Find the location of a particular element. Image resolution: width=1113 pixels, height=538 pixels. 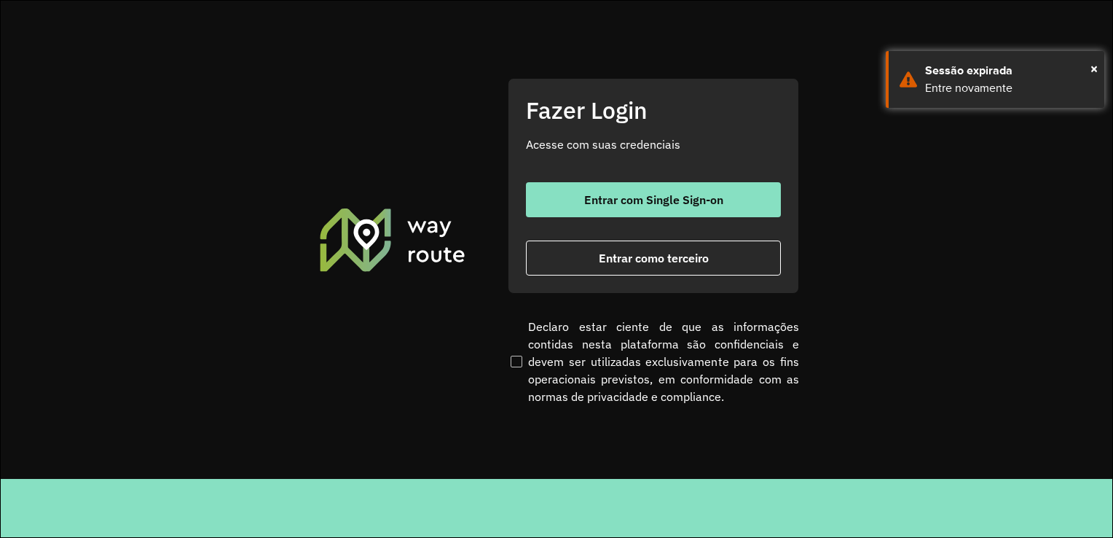

p: Acesse com suas credenciais is located at coordinates (653, 144).